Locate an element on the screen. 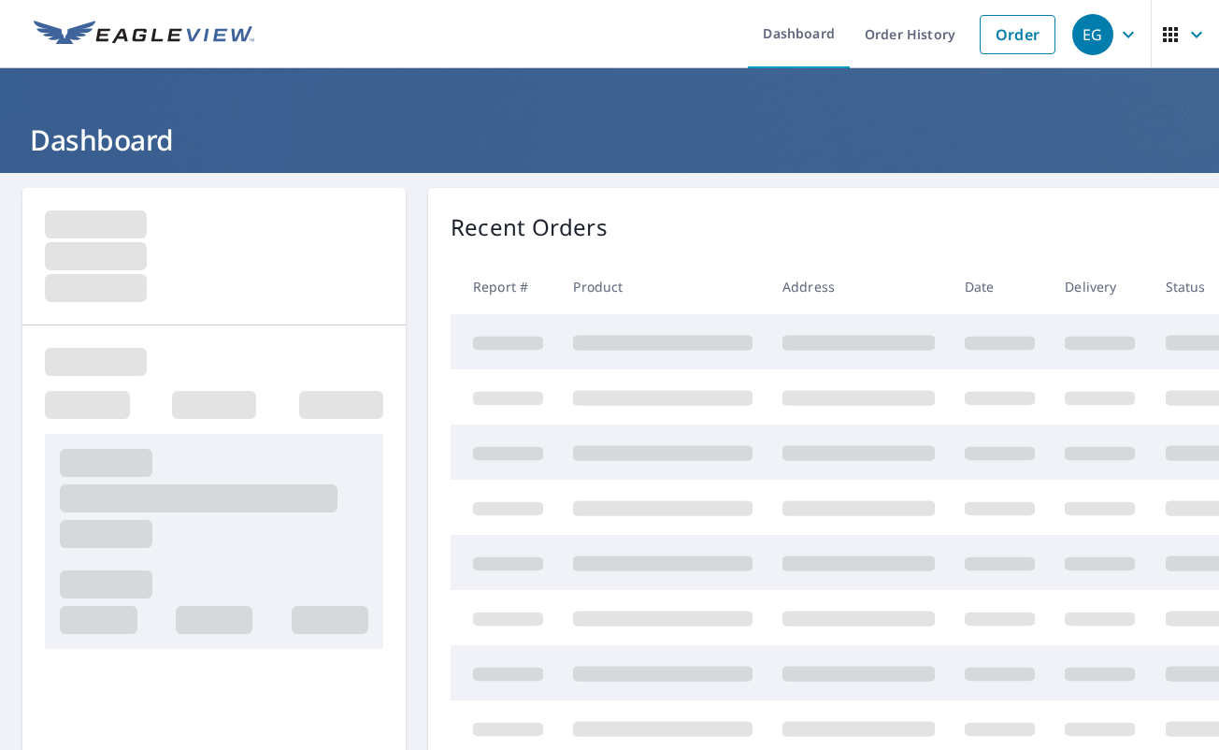  h1: Dashboard is located at coordinates (610, 139).